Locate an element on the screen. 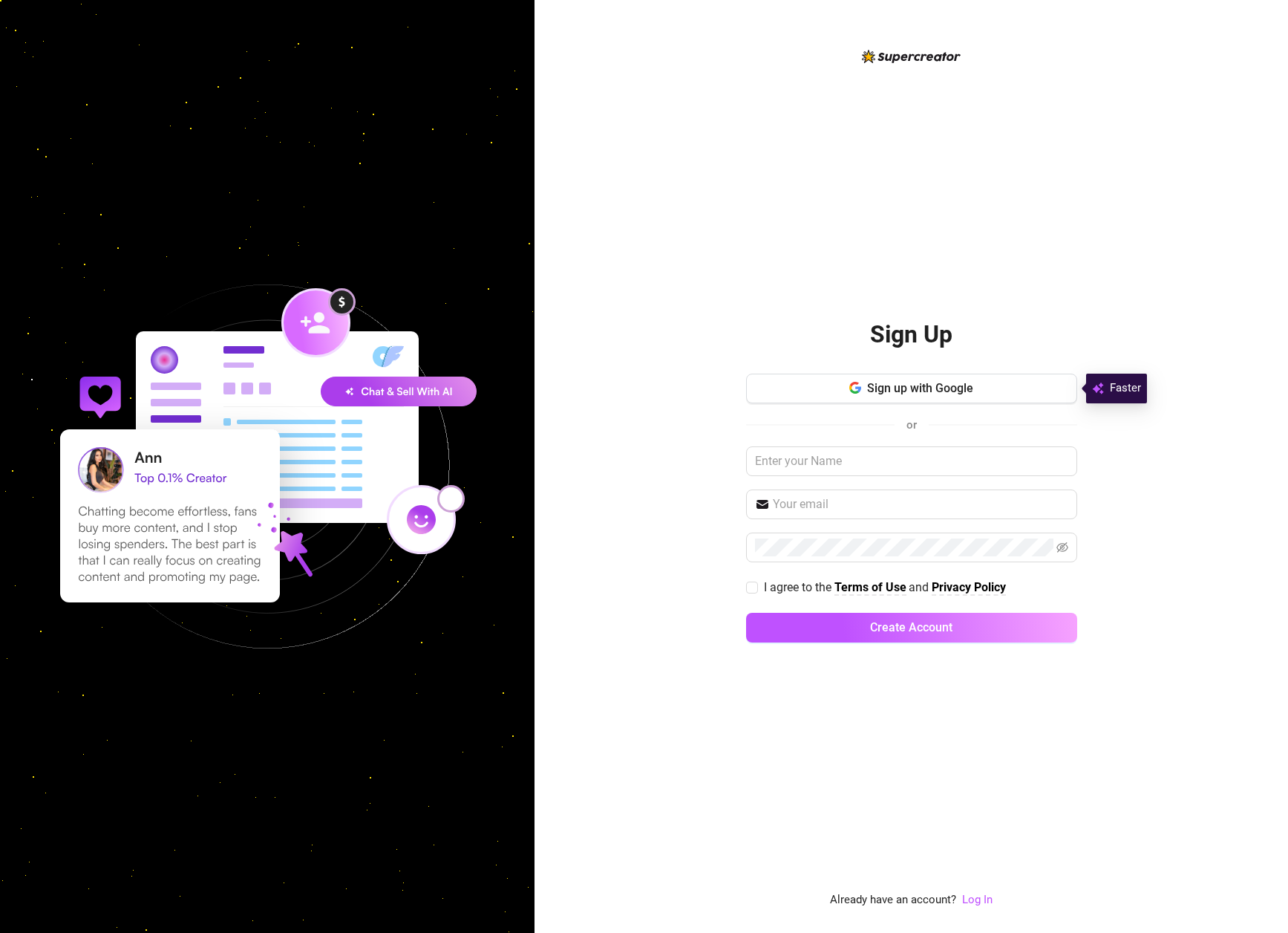  button: Create Account is located at coordinates (911, 627).